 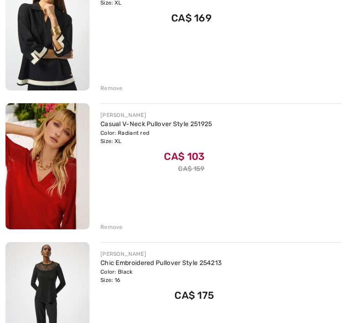 What do you see at coordinates (161, 263) in the screenshot?
I see `a: Chic Embroidered Pullover Style 254213` at bounding box center [161, 263].